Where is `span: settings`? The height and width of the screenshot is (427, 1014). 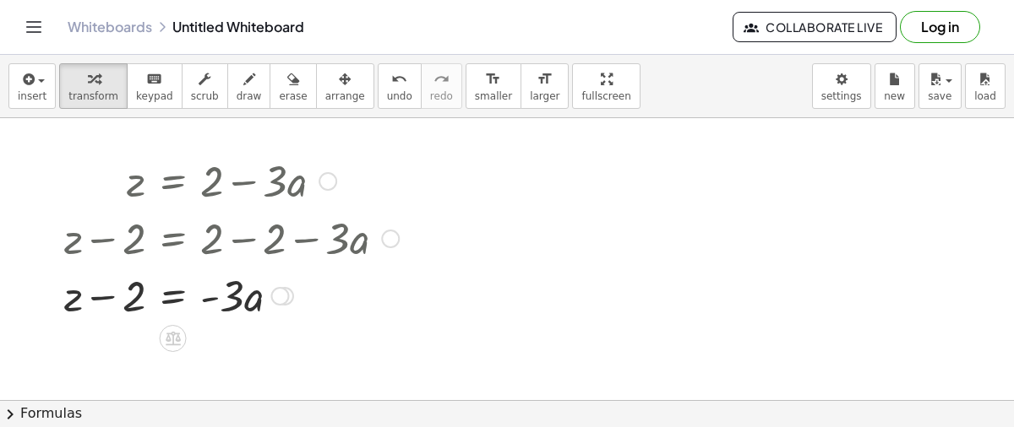 span: settings is located at coordinates (841, 96).